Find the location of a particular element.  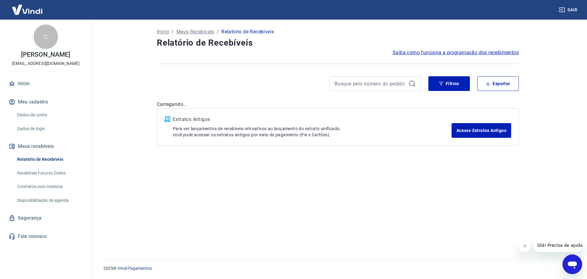

a: Segurança is located at coordinates (46, 218).